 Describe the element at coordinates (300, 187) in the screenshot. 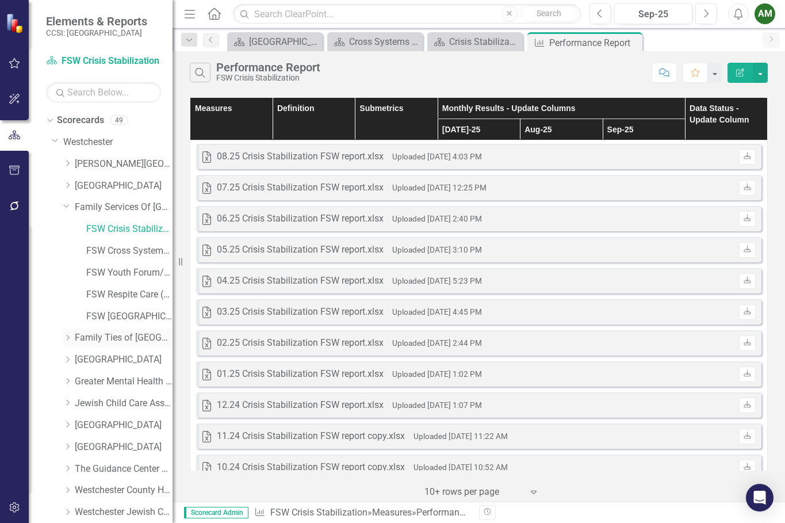

I see `div: 07.25 Crisis Stabilization FSW report.xlsx` at that location.